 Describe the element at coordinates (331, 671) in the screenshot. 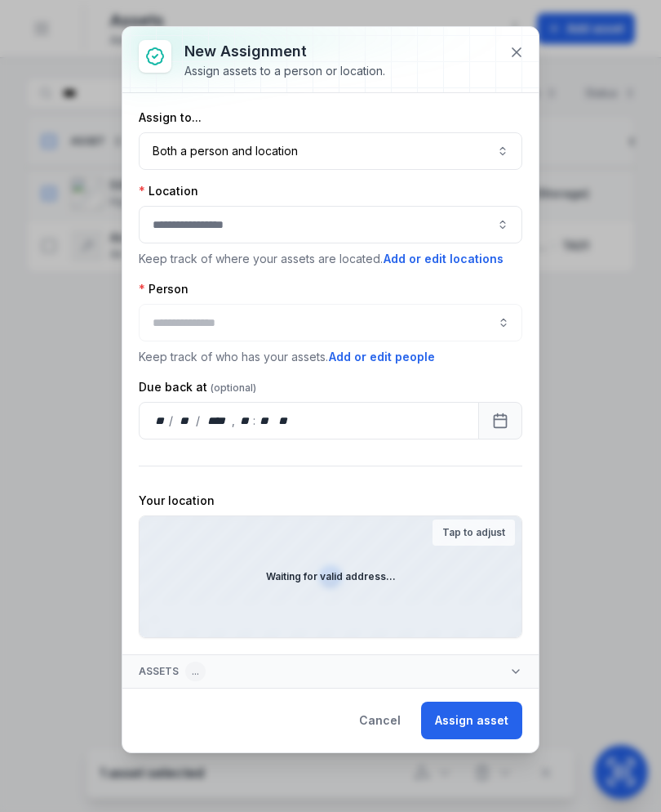

I see `button: Assets...` at that location.